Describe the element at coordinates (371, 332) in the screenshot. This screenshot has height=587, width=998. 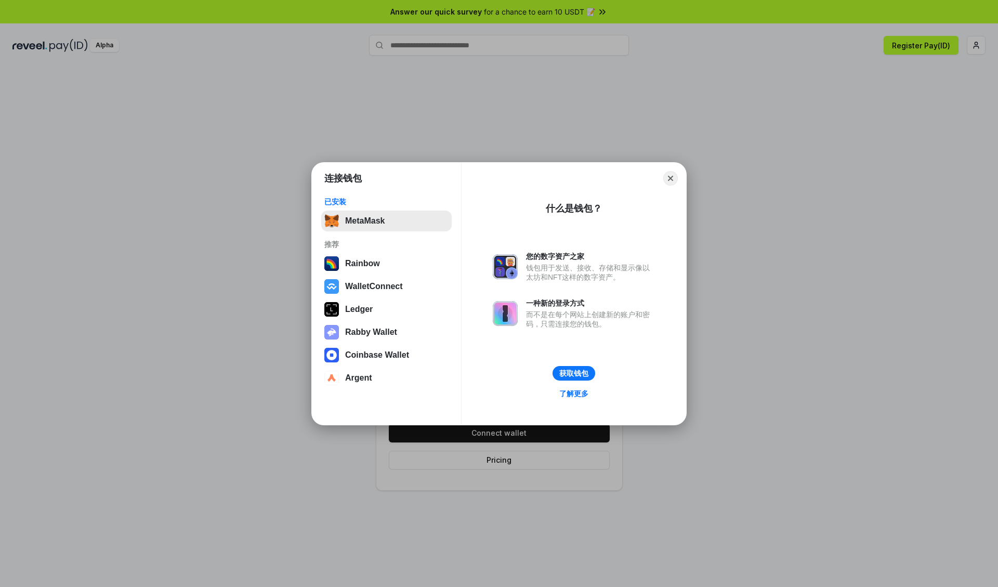
I see `div: Rabby Wallet` at that location.